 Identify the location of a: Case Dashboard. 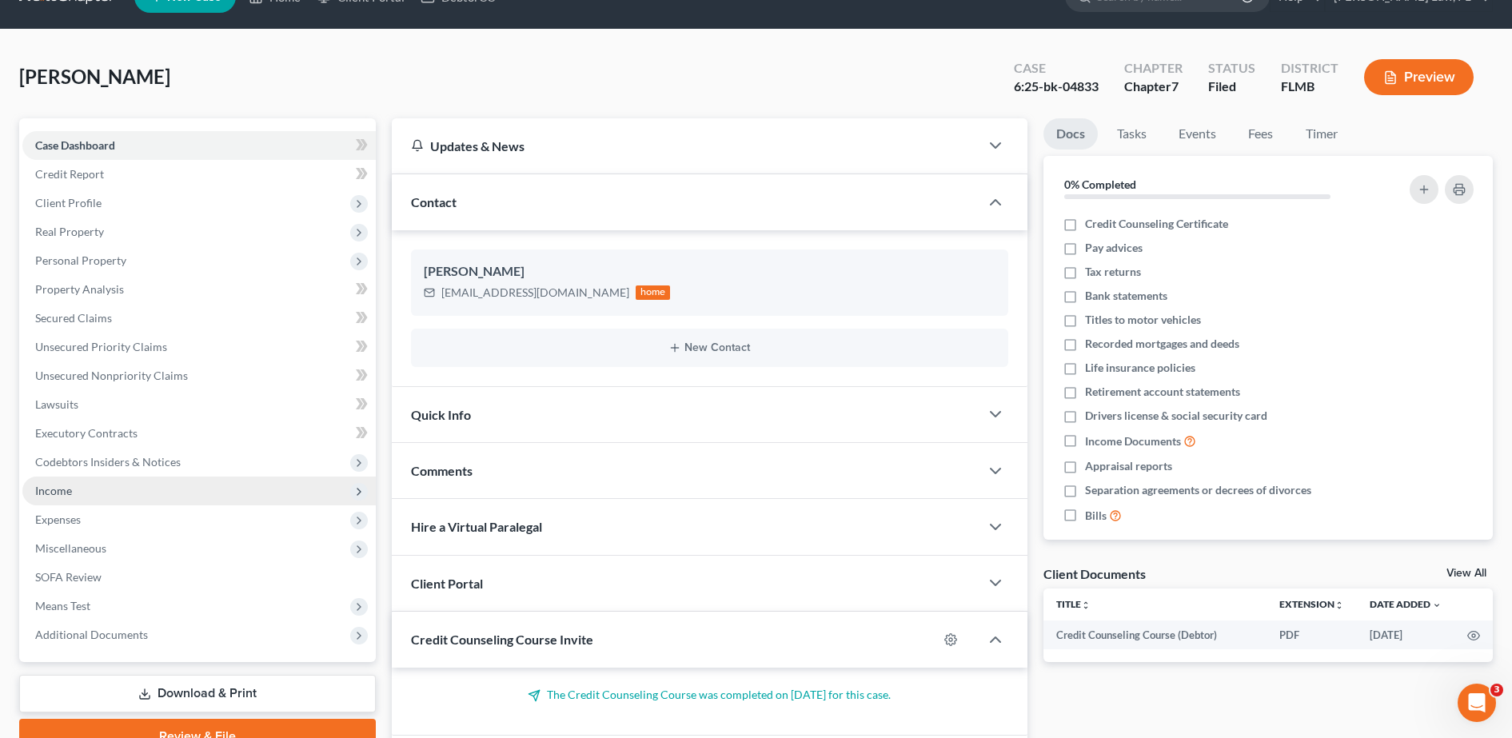
(199, 146).